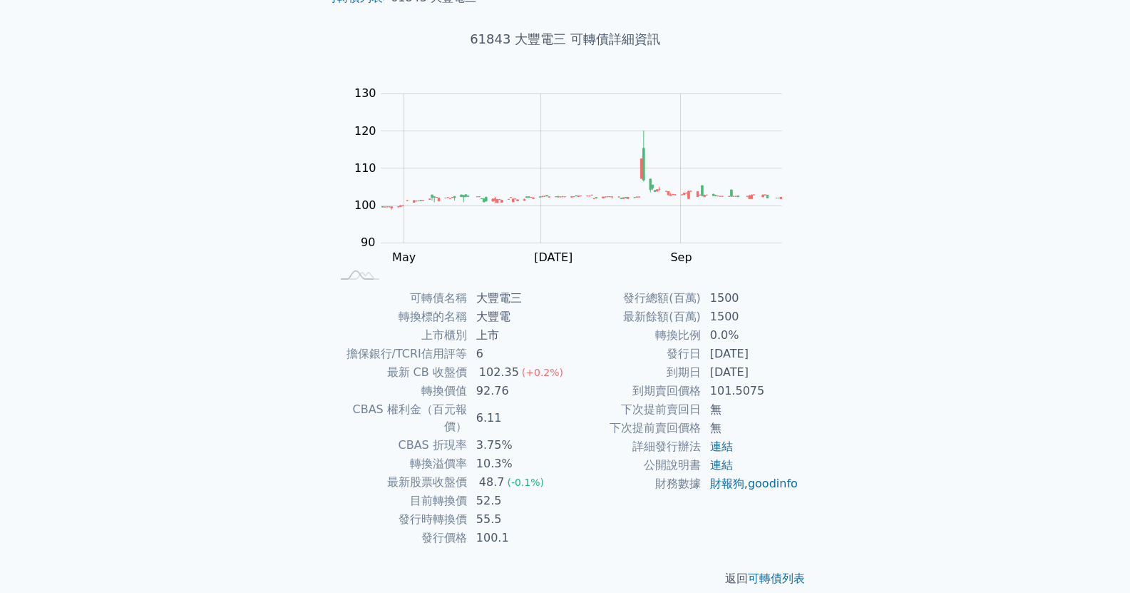 Image resolution: width=1130 pixels, height=593 pixels. I want to click on td: 到期日, so click(633, 372).